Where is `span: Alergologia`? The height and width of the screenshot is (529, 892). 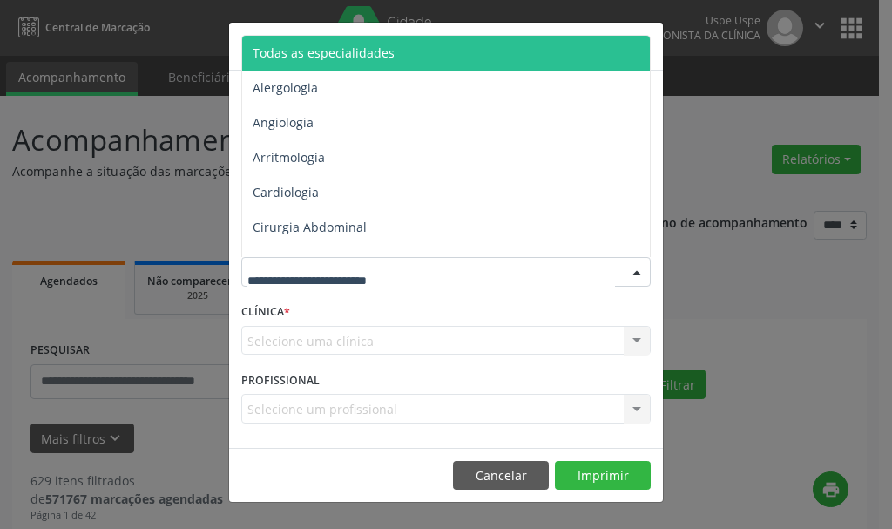 span: Alergologia is located at coordinates (285, 87).